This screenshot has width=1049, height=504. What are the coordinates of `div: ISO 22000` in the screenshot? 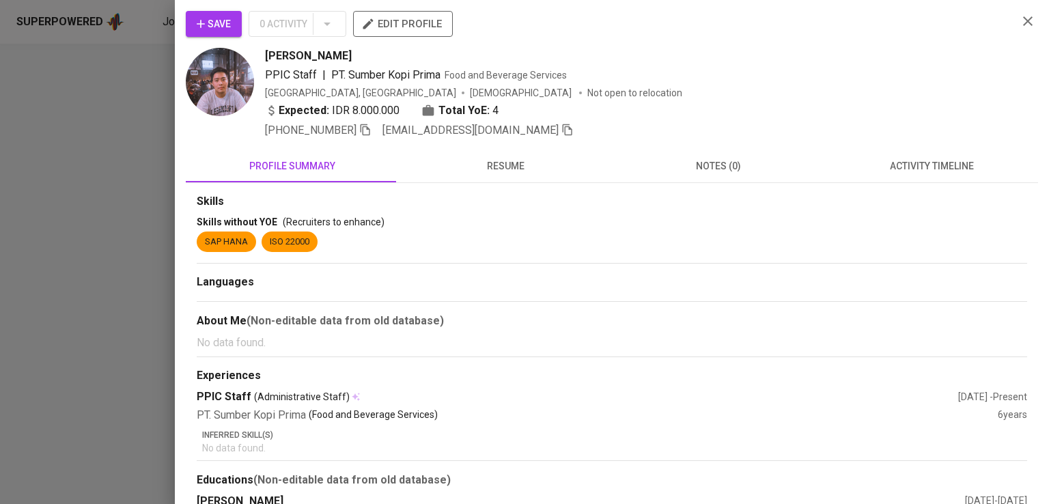 It's located at (289, 242).